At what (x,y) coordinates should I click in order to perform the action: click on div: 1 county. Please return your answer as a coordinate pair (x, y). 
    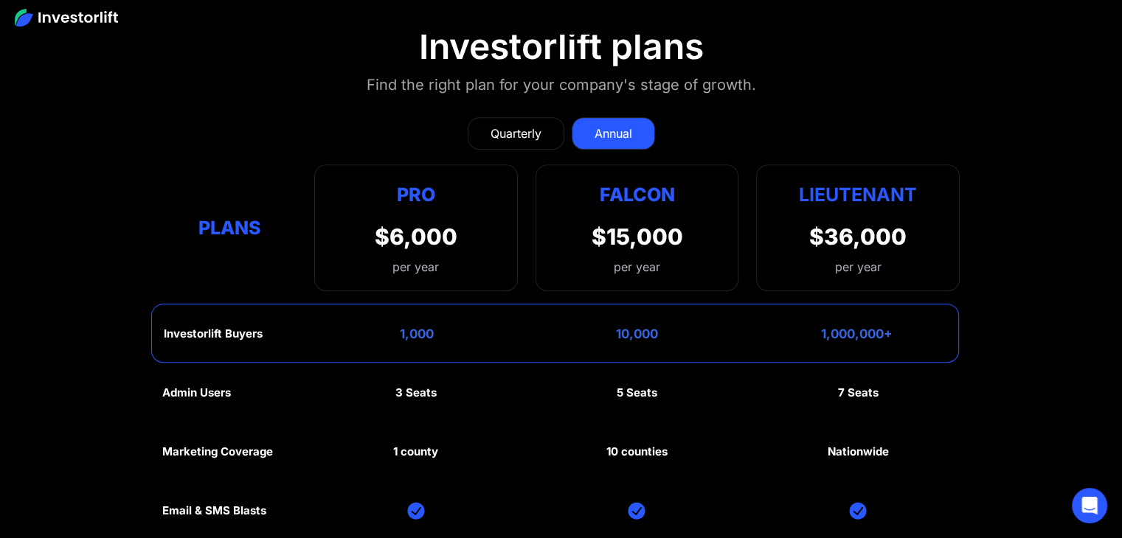
    Looking at the image, I should click on (415, 452).